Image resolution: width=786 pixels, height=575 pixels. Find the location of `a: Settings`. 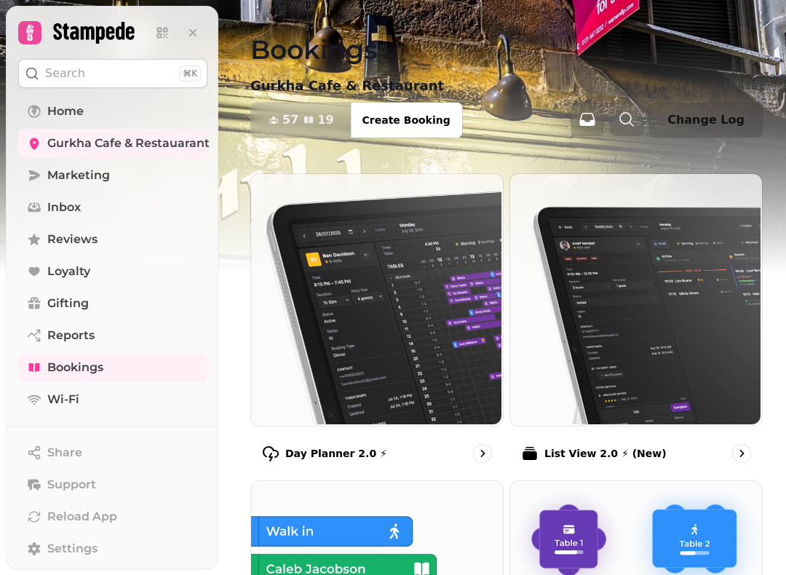

a: Settings is located at coordinates (113, 549).